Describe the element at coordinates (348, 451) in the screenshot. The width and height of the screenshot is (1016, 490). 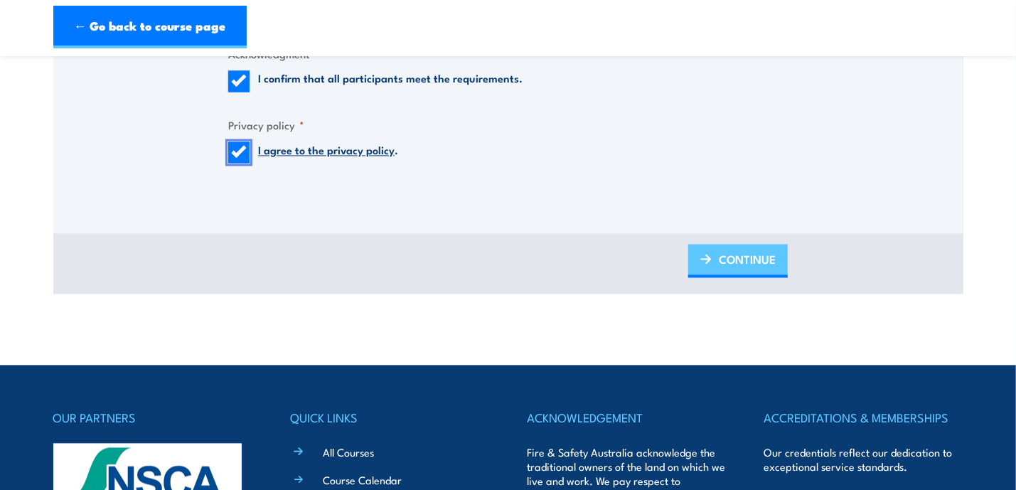
I see `a: All Courses` at that location.